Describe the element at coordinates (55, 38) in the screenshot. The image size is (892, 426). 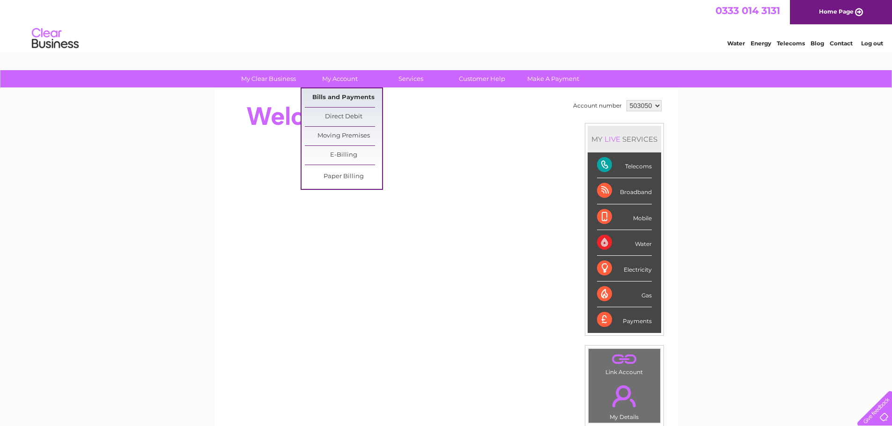
I see `img: logo.png` at that location.